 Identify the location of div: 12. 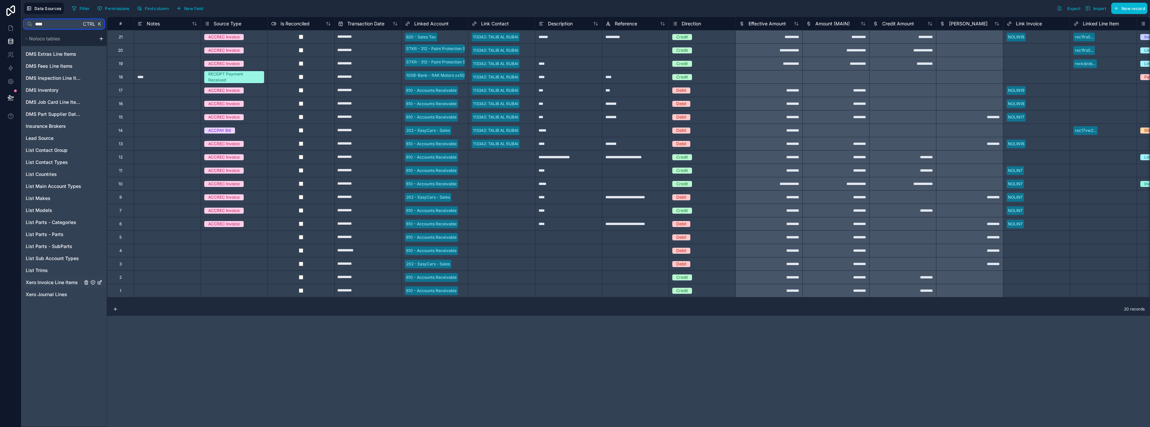
(121, 157).